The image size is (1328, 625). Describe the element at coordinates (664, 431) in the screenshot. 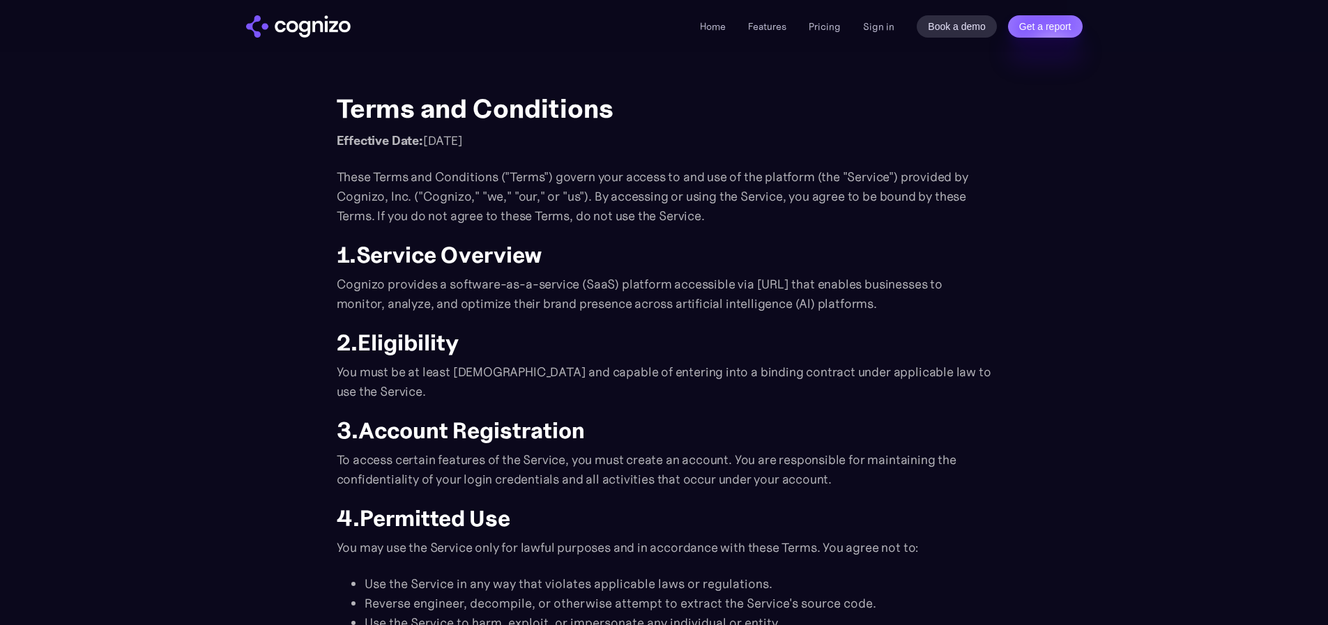

I see `h2: 3.` at that location.